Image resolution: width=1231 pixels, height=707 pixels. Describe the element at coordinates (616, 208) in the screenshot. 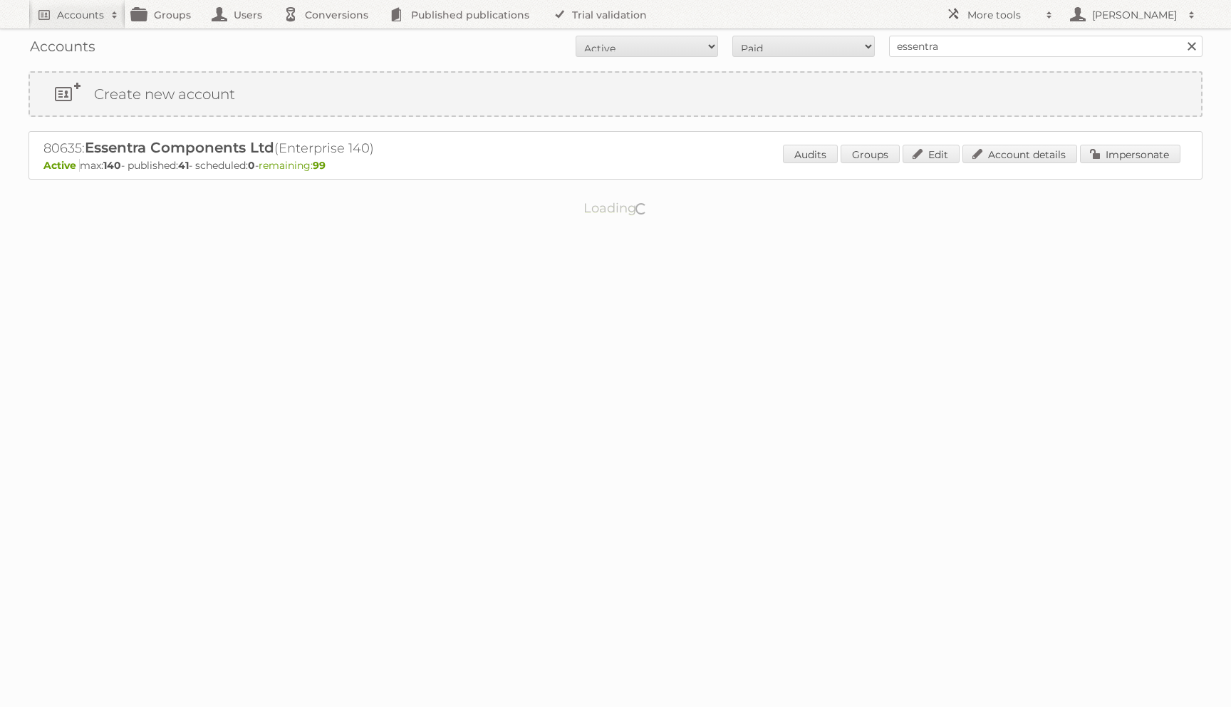

I see `p: Loading` at that location.